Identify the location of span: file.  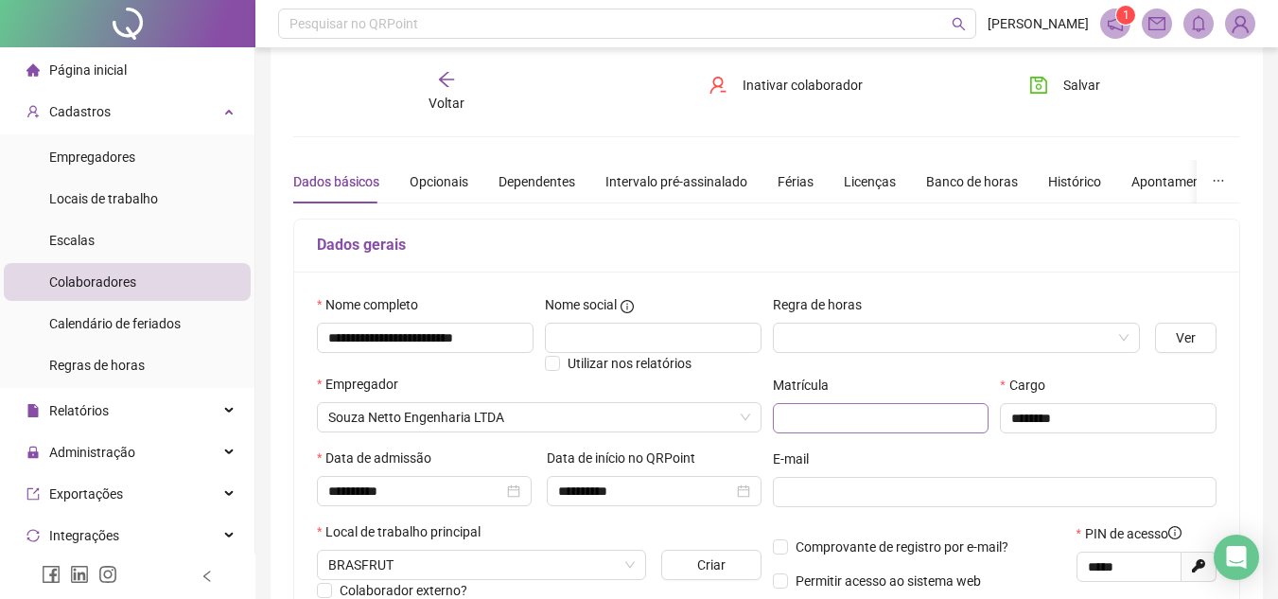
(33, 410).